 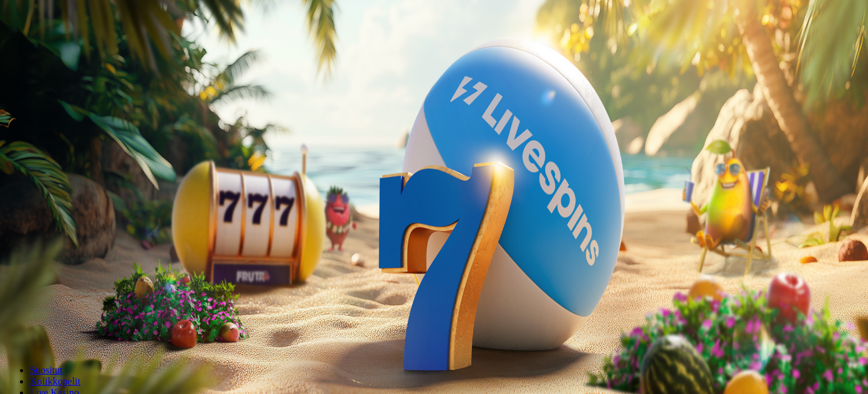 What do you see at coordinates (55, 381) in the screenshot?
I see `span: Kolikkopelit` at bounding box center [55, 381].